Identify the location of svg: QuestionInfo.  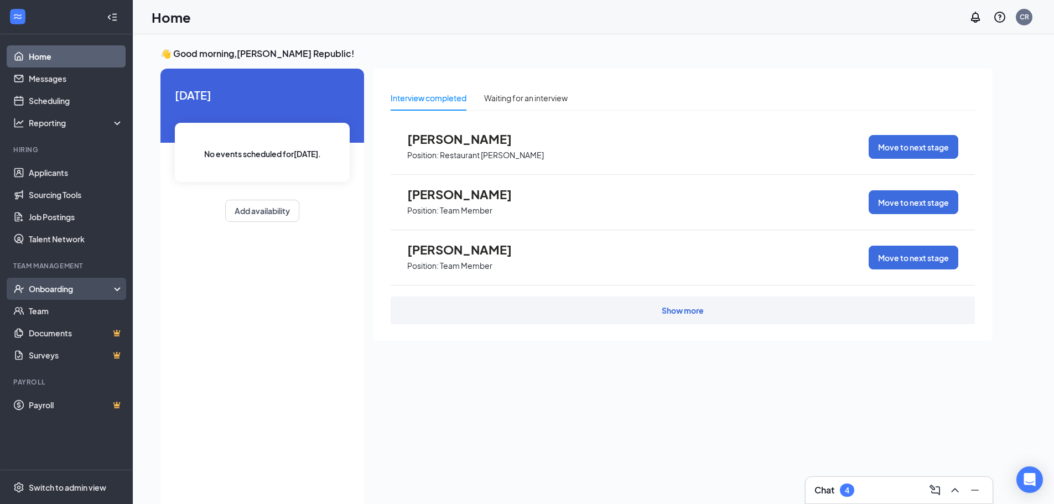
(999, 17).